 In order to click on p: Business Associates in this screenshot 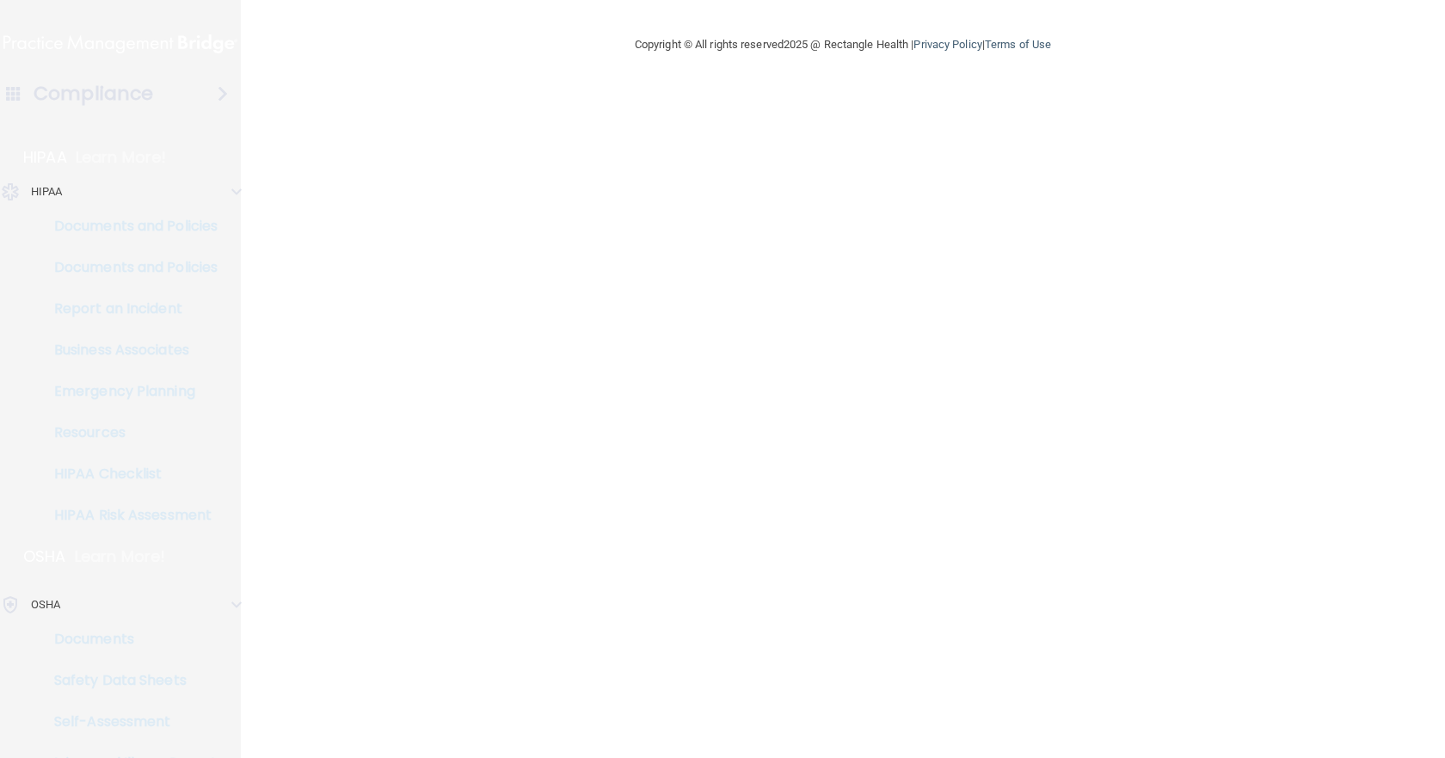, I will do `click(128, 350)`.